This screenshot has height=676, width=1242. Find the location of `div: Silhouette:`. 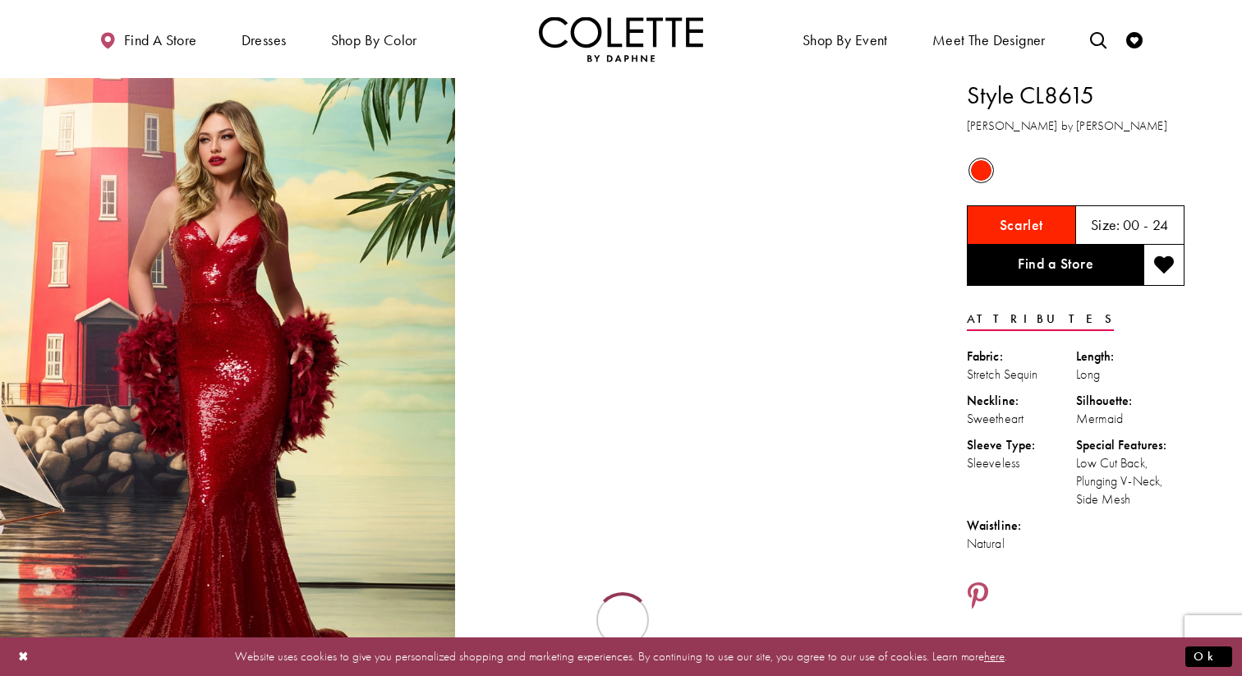

div: Silhouette: is located at coordinates (1130, 401).